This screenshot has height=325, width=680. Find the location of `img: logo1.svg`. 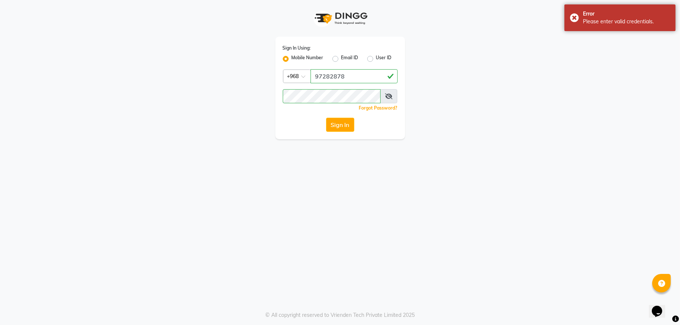

img: logo1.svg is located at coordinates (340, 18).